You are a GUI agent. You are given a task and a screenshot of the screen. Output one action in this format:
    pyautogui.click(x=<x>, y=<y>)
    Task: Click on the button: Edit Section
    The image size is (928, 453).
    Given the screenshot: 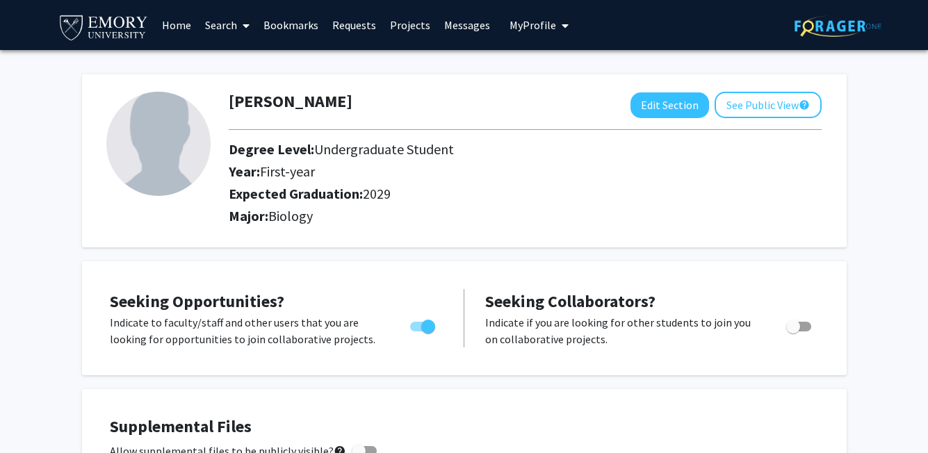 What is the action you would take?
    pyautogui.click(x=670, y=105)
    